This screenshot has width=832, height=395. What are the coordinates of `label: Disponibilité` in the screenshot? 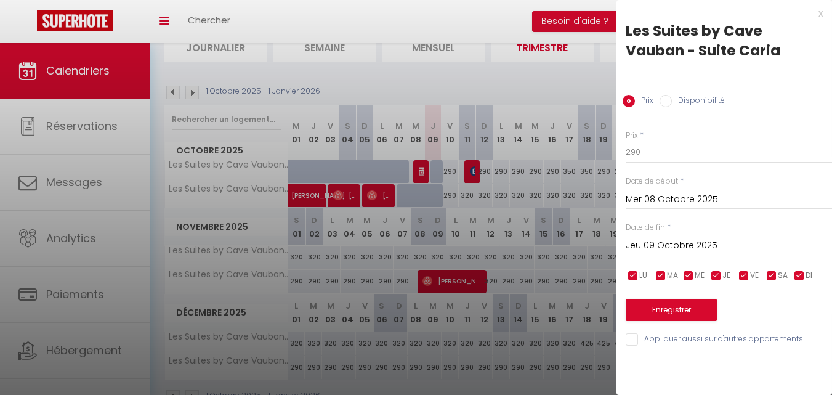 It's located at (699, 102).